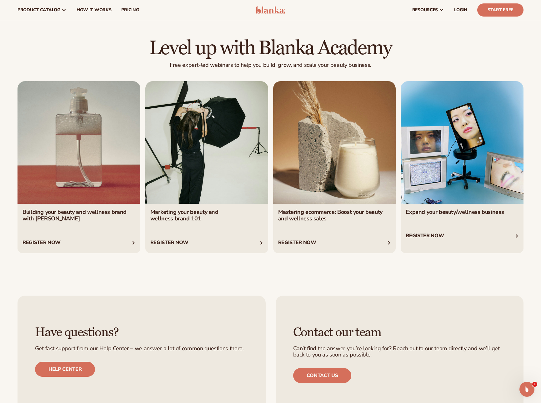  Describe the element at coordinates (94, 10) in the screenshot. I see `span: How It Works` at that location.